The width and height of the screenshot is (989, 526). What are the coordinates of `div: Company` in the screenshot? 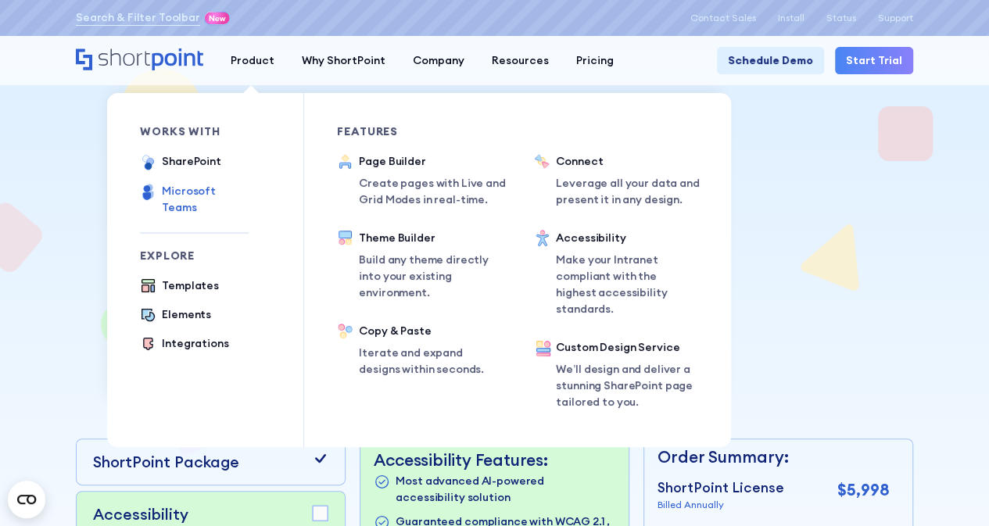 It's located at (439, 60).